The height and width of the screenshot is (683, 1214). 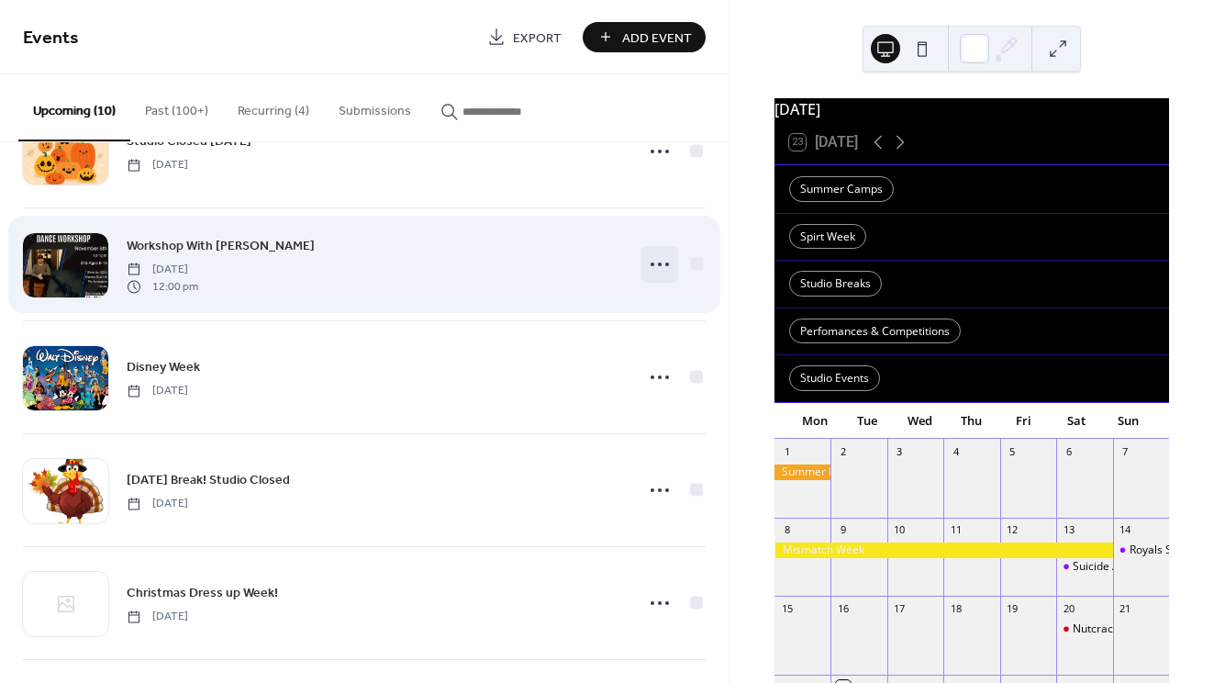 I want to click on button: Submissions, so click(x=375, y=106).